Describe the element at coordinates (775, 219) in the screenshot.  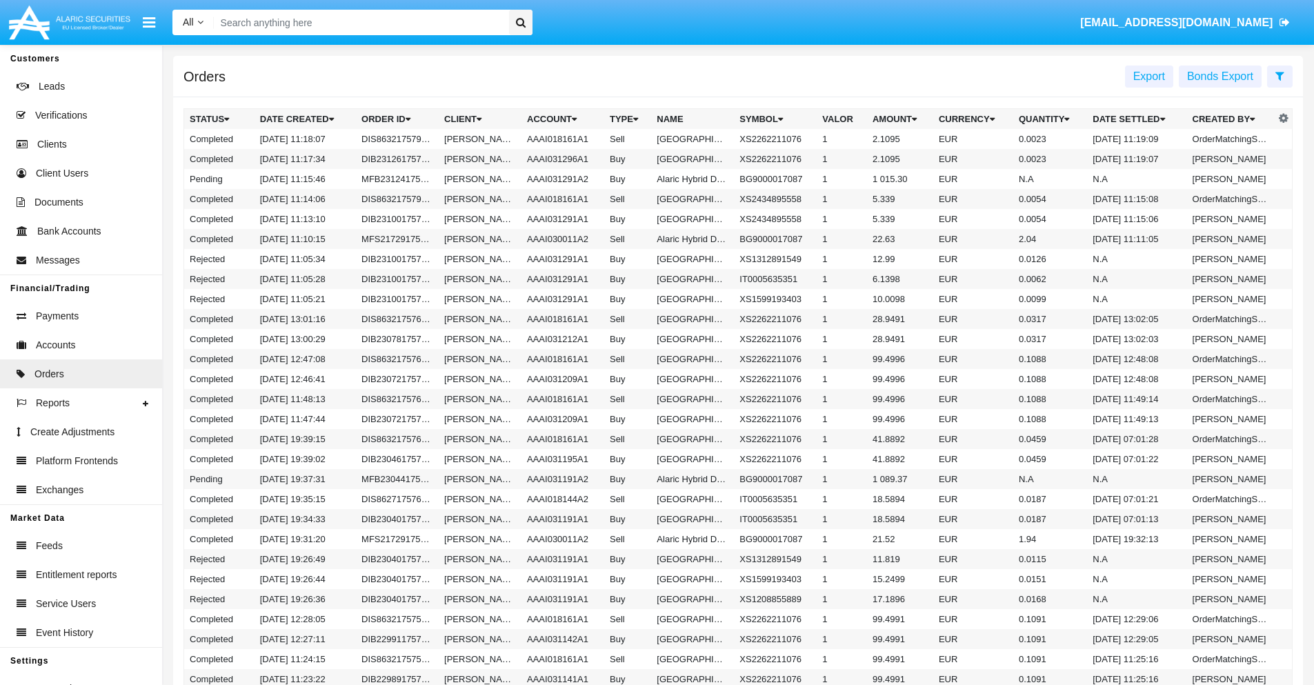
I see `td: XS2434895558` at that location.